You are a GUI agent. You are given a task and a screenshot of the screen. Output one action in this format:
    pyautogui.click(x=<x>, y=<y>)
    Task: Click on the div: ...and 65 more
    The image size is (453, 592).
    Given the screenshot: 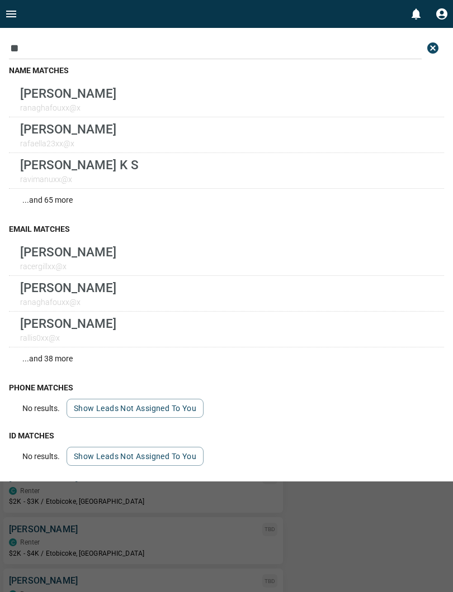 What is the action you would take?
    pyautogui.click(x=226, y=200)
    